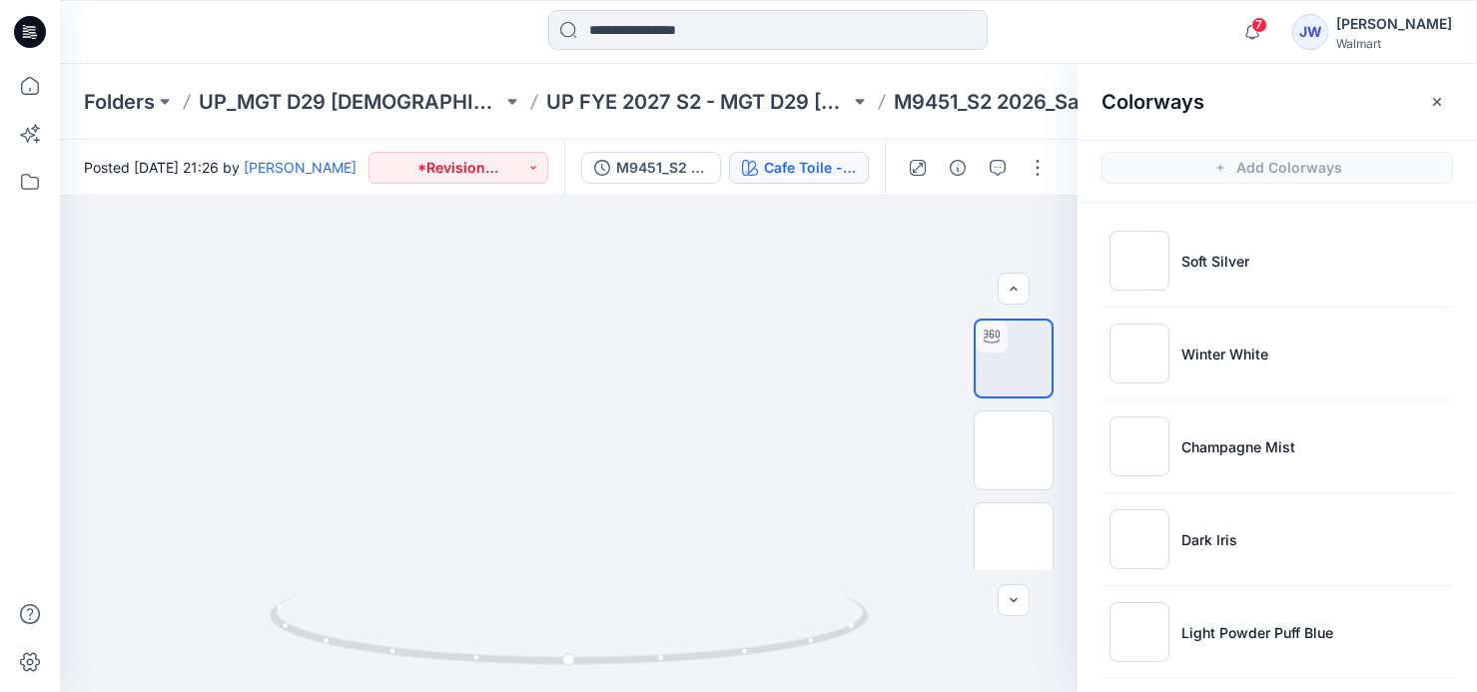  I want to click on p: Light Powder Puff Blue, so click(1257, 632).